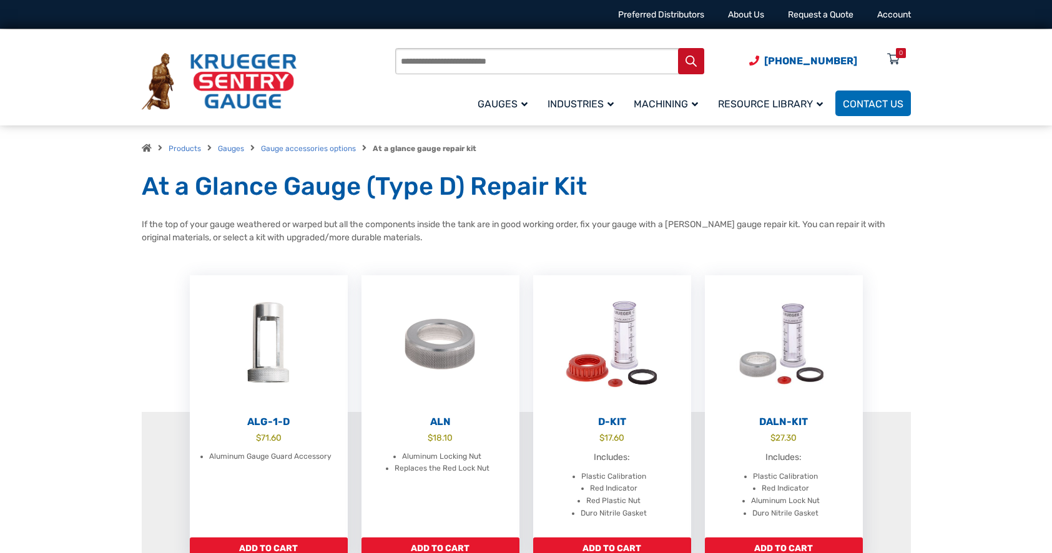 The image size is (1052, 553). What do you see at coordinates (442, 469) in the screenshot?
I see `li: Replaces the Red Lock Nut` at bounding box center [442, 469].